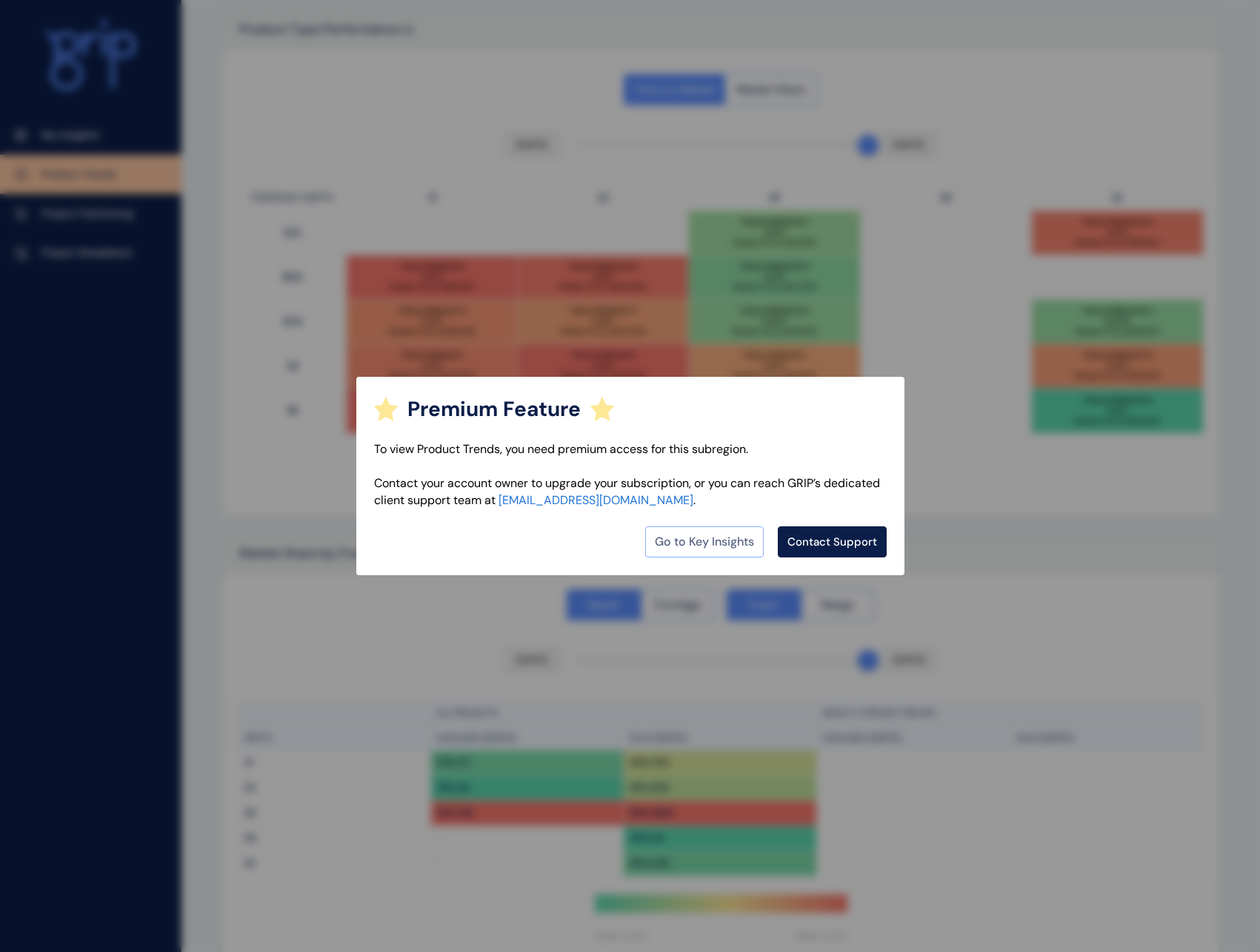 The height and width of the screenshot is (952, 1260). I want to click on p: To view Product Trends, you need premium access for this subregion., so click(630, 449).